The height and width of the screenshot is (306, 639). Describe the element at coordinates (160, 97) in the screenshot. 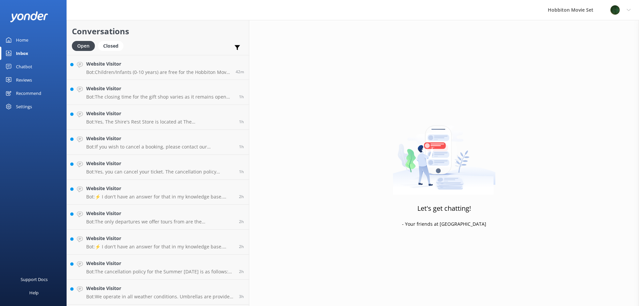

I see `p: Bot: The closing time for the gift shop varies as it remains open until the last tour of the day ...` at that location.